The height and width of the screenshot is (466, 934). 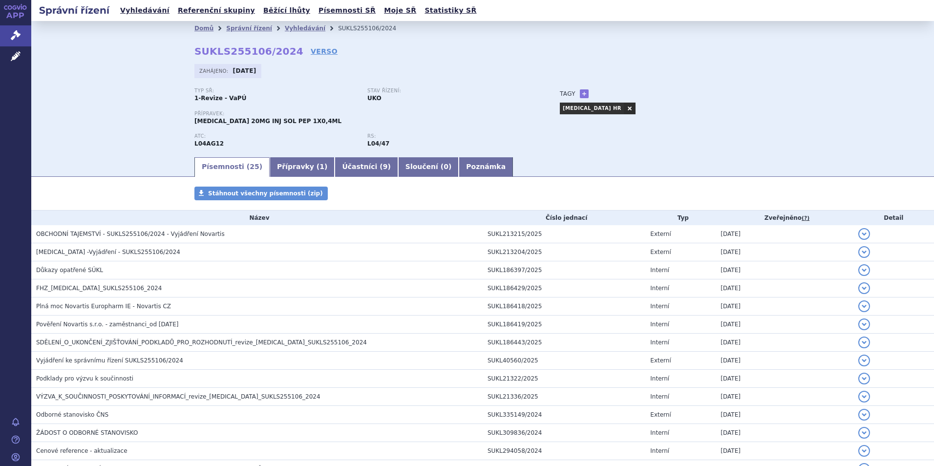 I want to click on td: SUKL186397/2025, so click(x=564, y=270).